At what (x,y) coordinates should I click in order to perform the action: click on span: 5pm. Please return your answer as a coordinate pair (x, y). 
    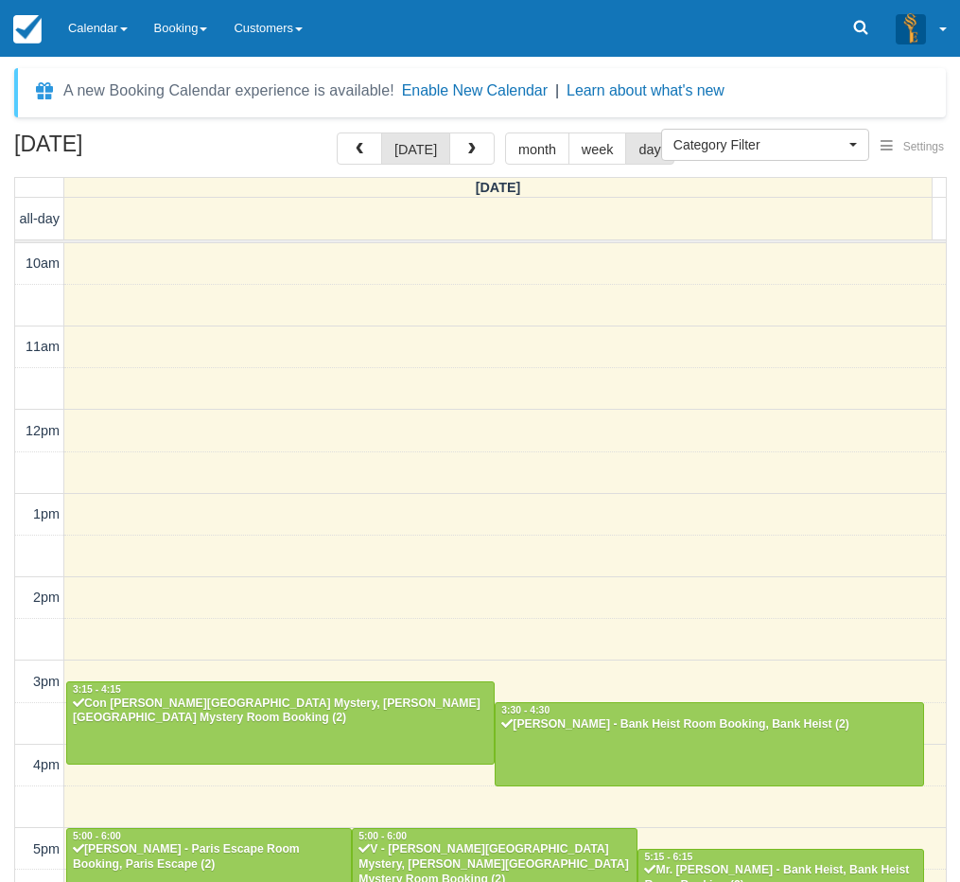
    Looking at the image, I should click on (46, 848).